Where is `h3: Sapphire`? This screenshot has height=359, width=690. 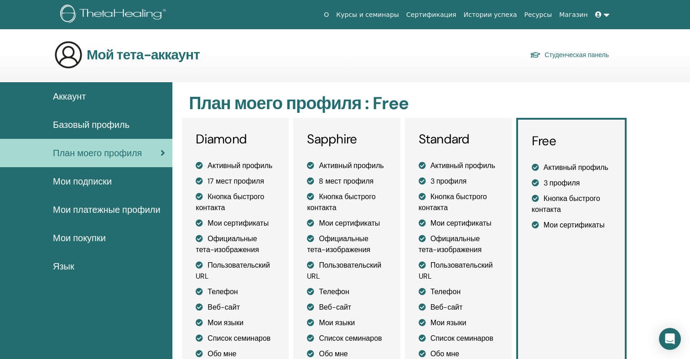 h3: Sapphire is located at coordinates (347, 139).